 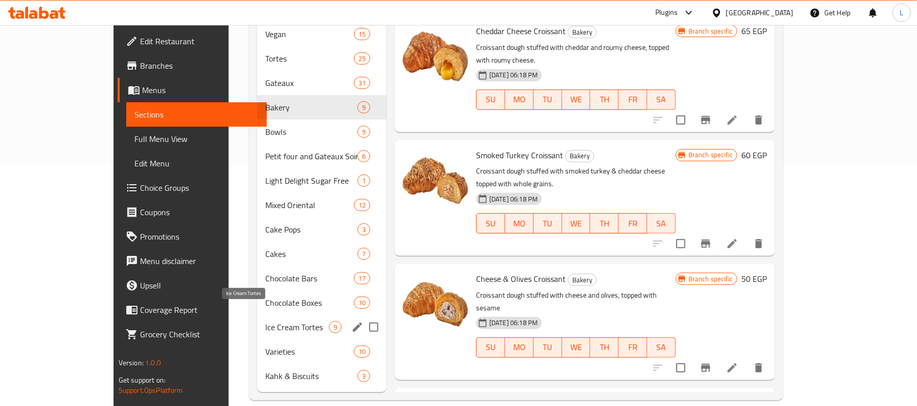 What do you see at coordinates (576, 54) in the screenshot?
I see `p: Croissant dough stuffed with cheddar and roumy cheese, topped with roumy cheese.` at bounding box center [576, 54].